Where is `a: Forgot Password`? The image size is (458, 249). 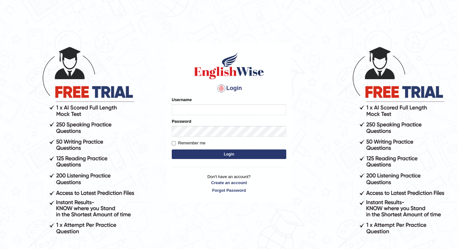
a: Forgot Password is located at coordinates (229, 190).